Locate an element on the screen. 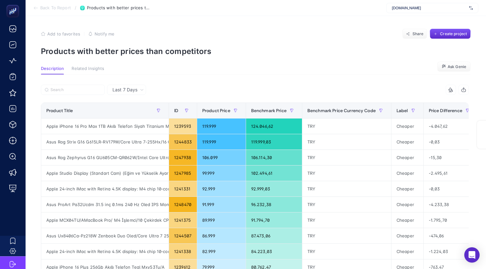  span: Last 7 Days is located at coordinates (125, 90).